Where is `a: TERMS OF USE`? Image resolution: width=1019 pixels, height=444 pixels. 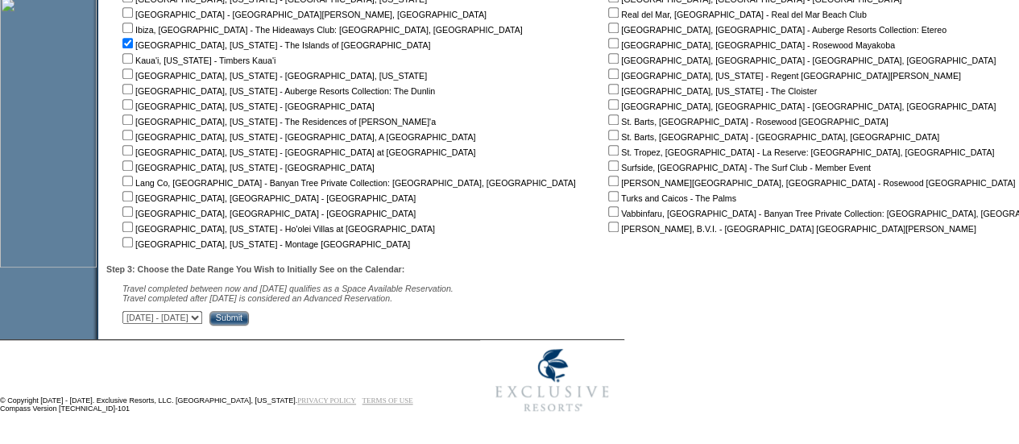 a: TERMS OF USE is located at coordinates (387, 400).